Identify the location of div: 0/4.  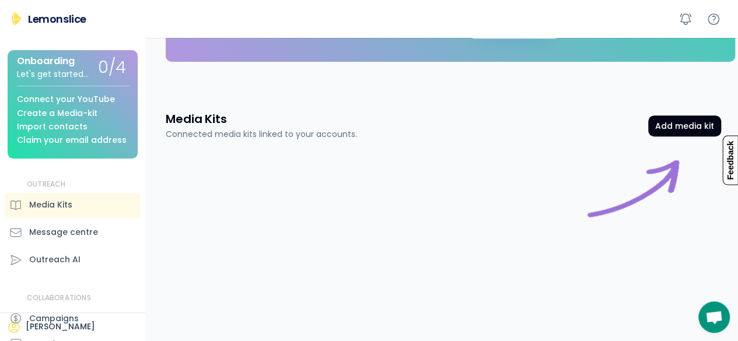
(112, 68).